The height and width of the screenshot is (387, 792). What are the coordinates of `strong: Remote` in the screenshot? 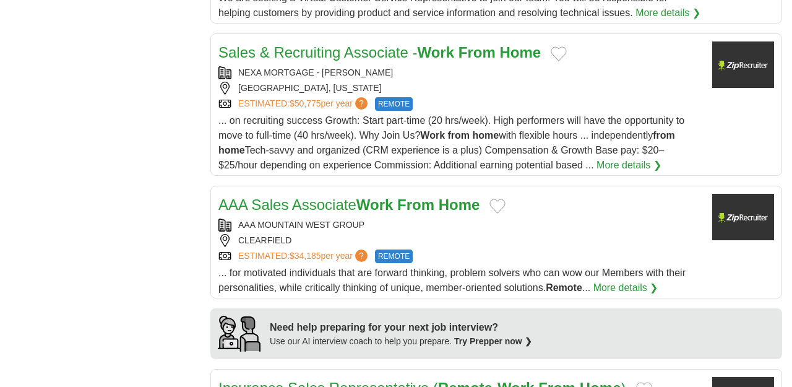 It's located at (564, 287).